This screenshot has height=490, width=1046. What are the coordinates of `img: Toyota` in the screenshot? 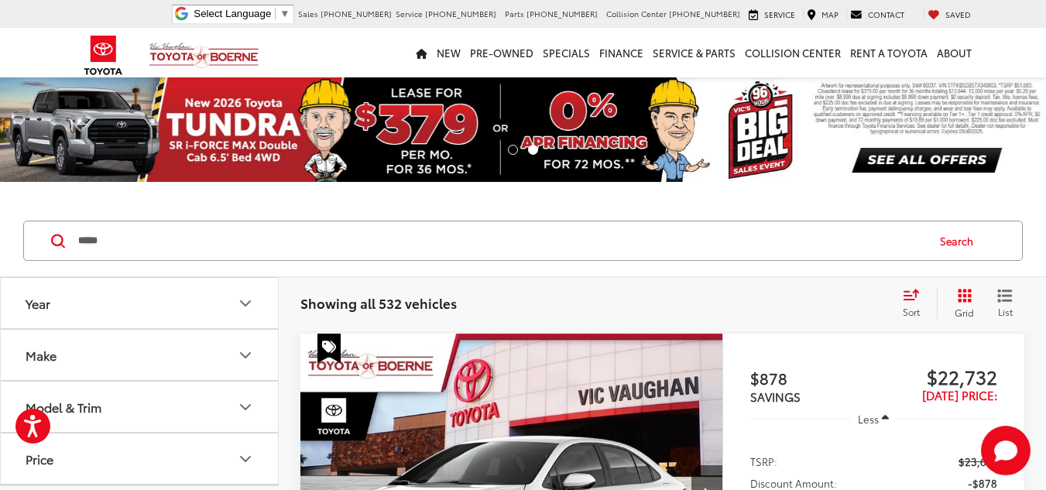 It's located at (103, 55).